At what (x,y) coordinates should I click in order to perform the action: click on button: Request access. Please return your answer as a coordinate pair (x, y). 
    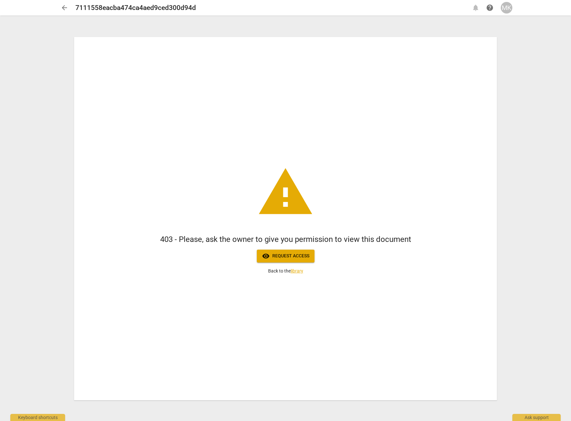
    Looking at the image, I should click on (286, 256).